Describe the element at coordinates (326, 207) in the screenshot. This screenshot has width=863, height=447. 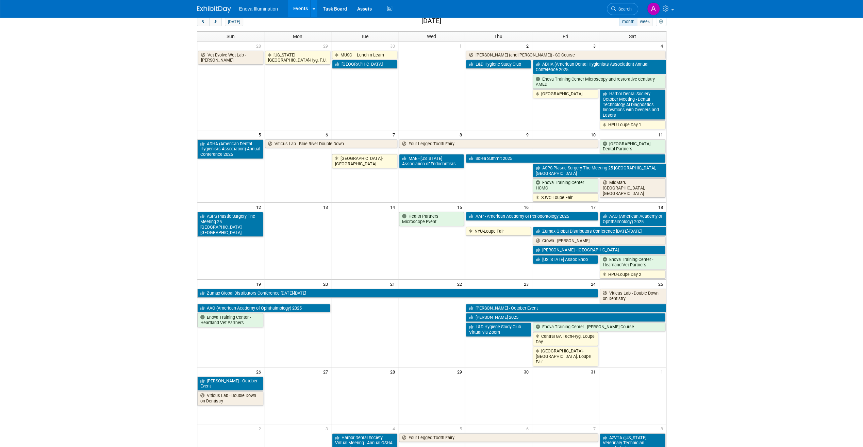
I see `span: 13` at that location.